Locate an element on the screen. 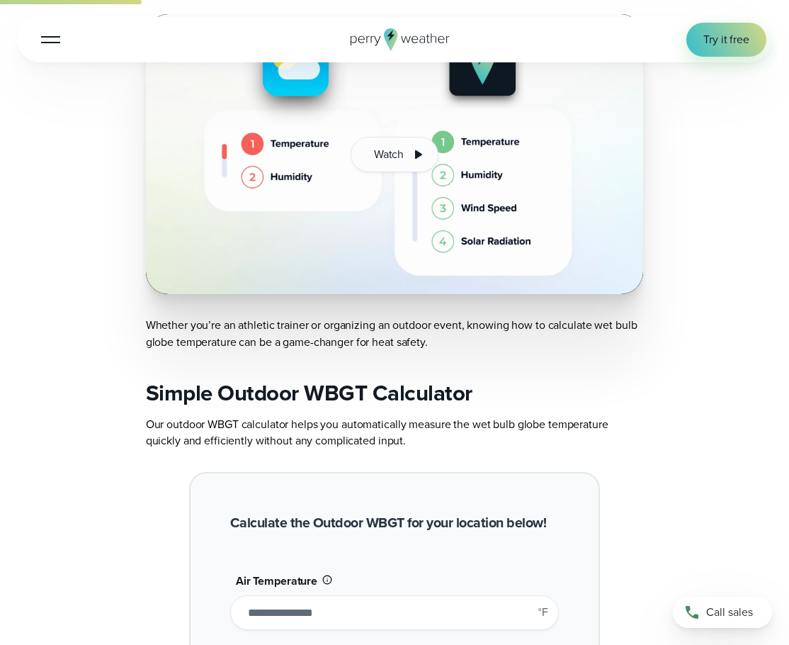 This screenshot has width=789, height=645. p: Whether you’re an athletic trainer or organizing an outdoor event, knowing how to calculate wet b... is located at coordinates (395, 334).